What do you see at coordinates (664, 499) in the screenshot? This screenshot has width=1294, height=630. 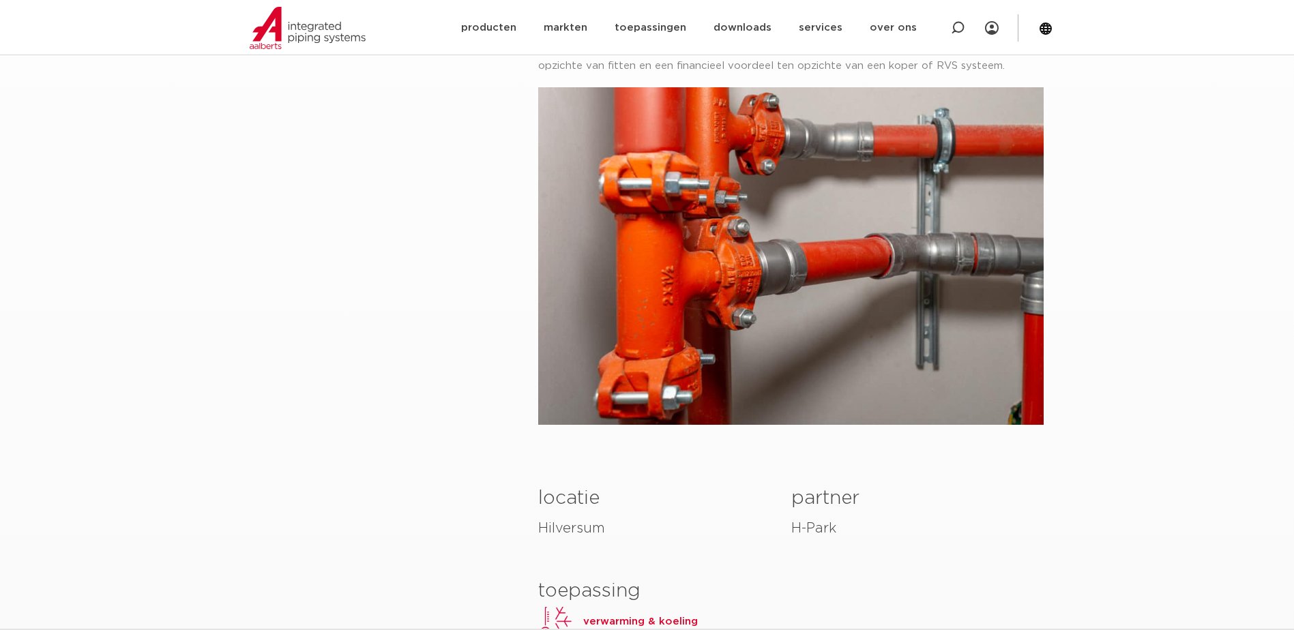 I see `h3: locatie` at bounding box center [664, 499].